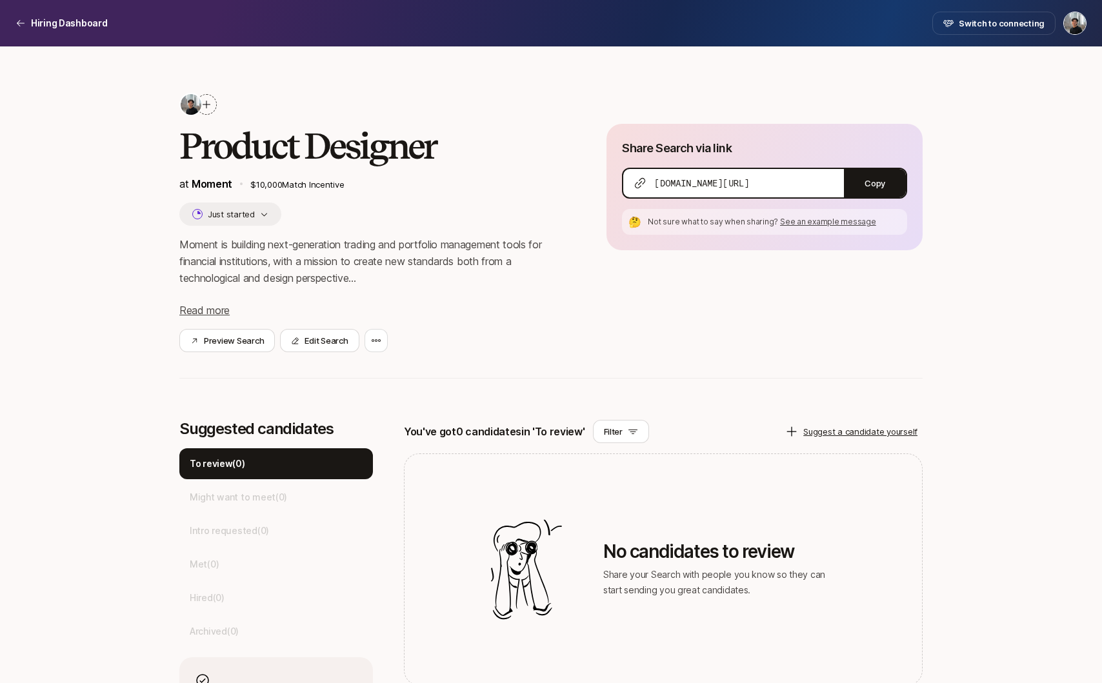 This screenshot has width=1102, height=683. What do you see at coordinates (229, 531) in the screenshot?
I see `p: Intro requested ( 0 )` at bounding box center [229, 531].